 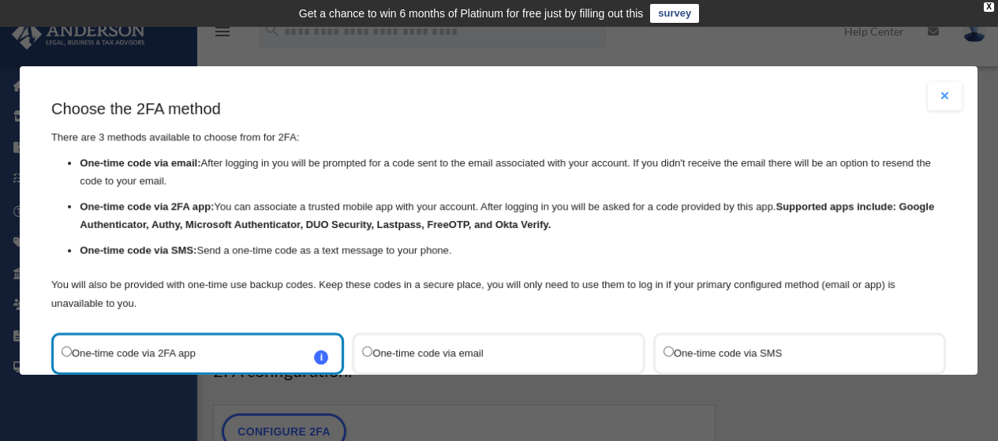 I want to click on li: After logging in you will be prompted for a code sent to the email associated with your account. ..., so click(x=514, y=173).